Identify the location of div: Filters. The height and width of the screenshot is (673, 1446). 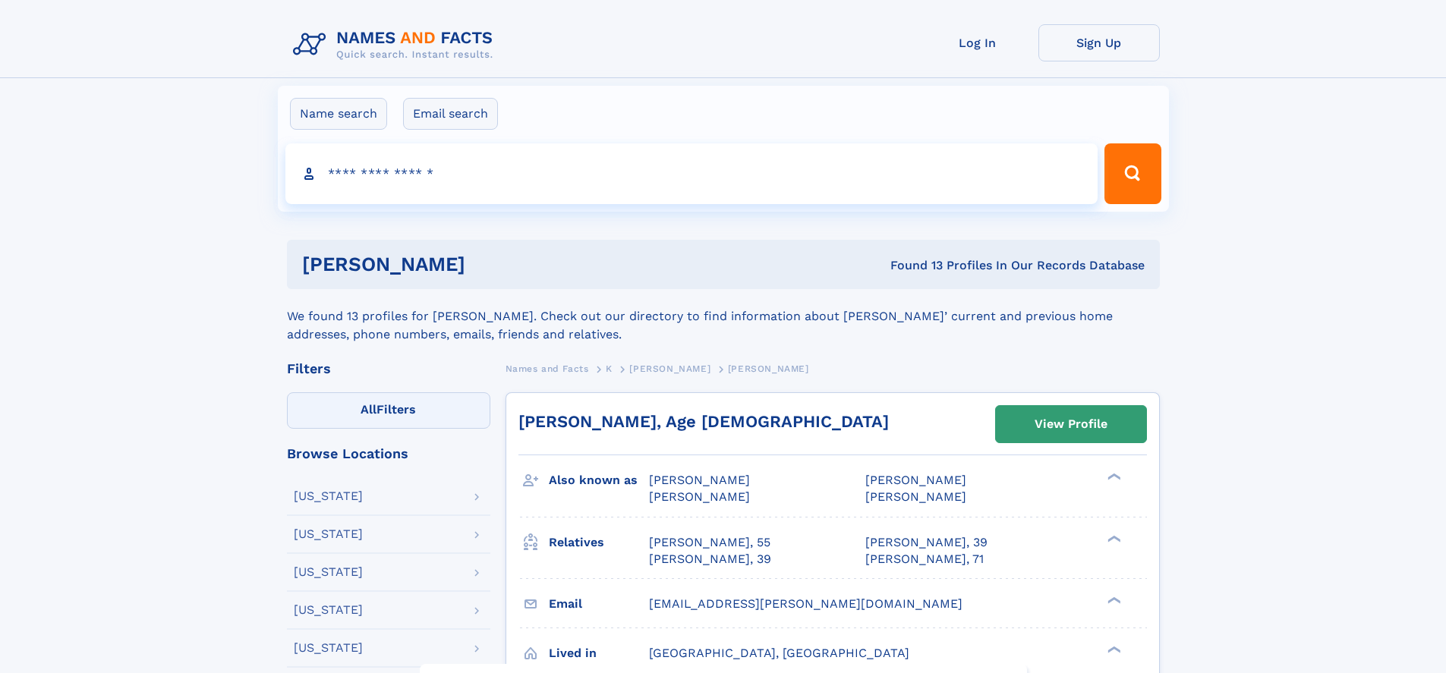
(389, 369).